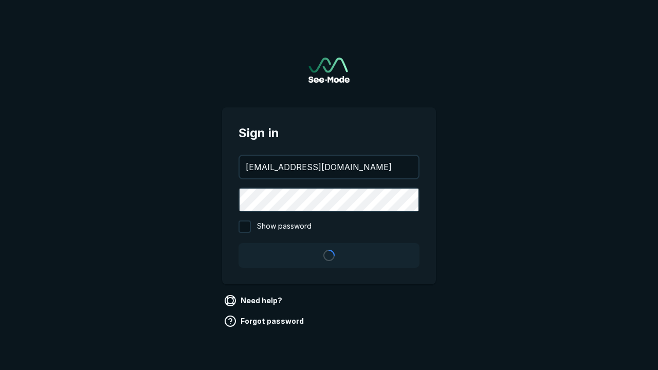 The width and height of the screenshot is (658, 370). I want to click on a: Go to sign in, so click(329, 70).